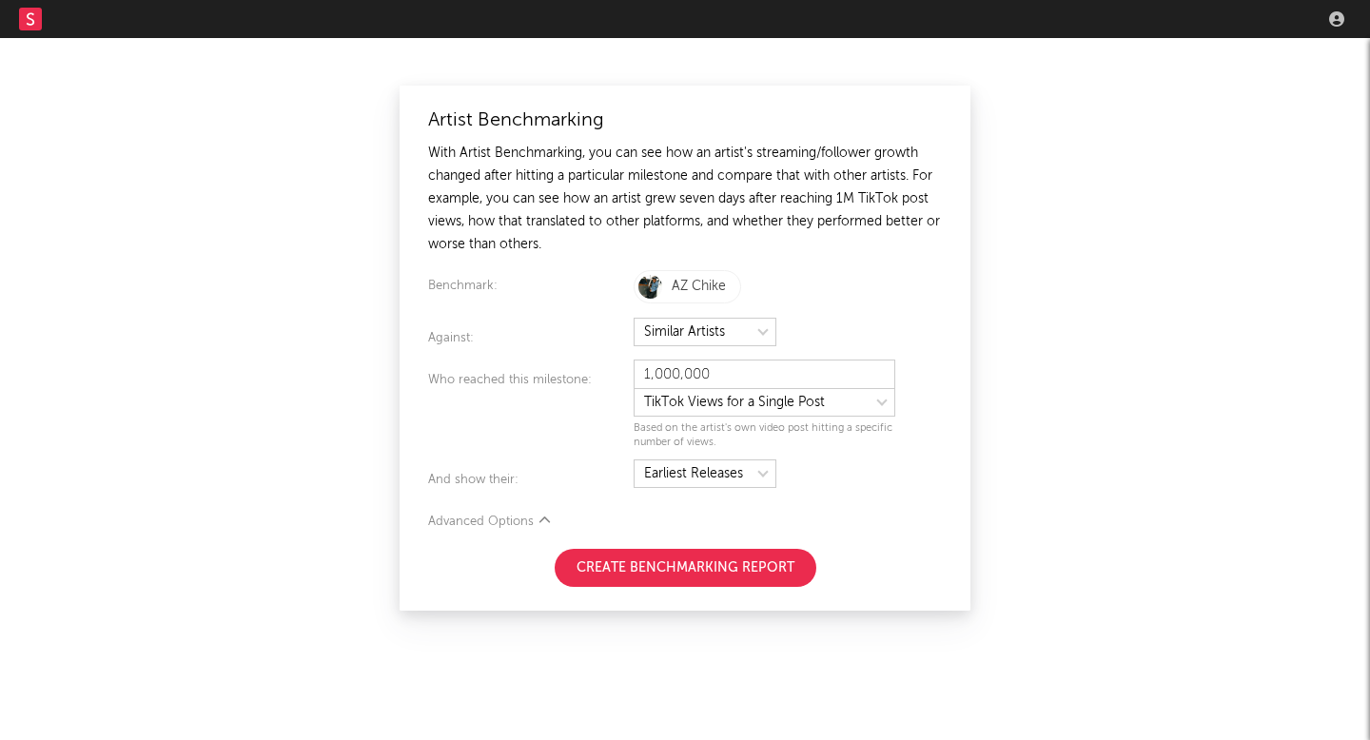 Image resolution: width=1370 pixels, height=740 pixels. I want to click on div: Based on the artist's own video post hitting a specific number of views., so click(764, 436).